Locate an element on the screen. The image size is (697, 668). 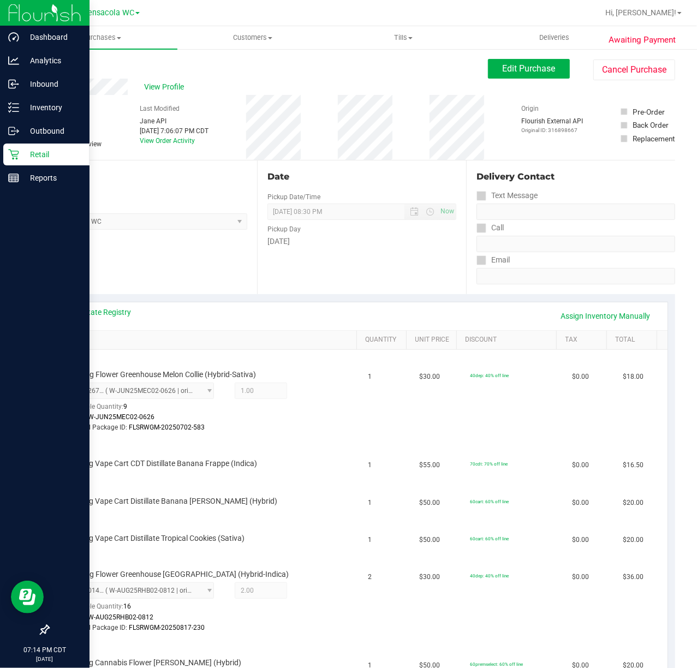
inline-svg: Retail is located at coordinates (14, 155).